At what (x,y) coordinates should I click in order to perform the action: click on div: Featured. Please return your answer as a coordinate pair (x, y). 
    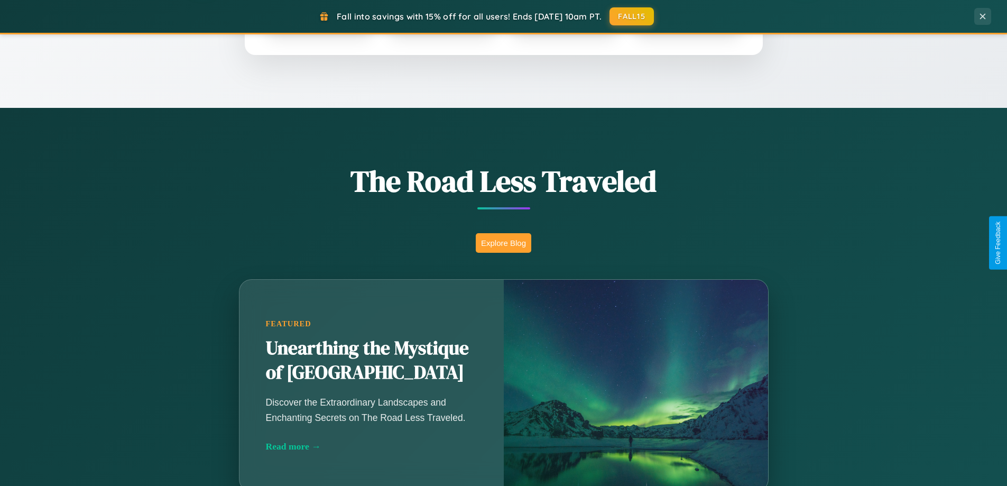
    Looking at the image, I should click on (372, 323).